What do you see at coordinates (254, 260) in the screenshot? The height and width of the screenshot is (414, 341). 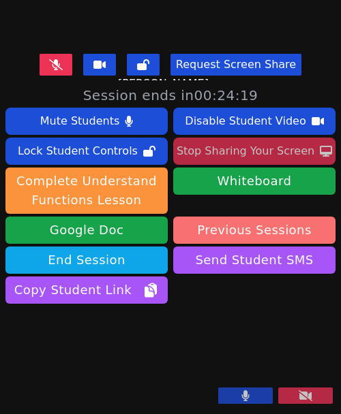 I see `button: Send Student SMS` at bounding box center [254, 260].